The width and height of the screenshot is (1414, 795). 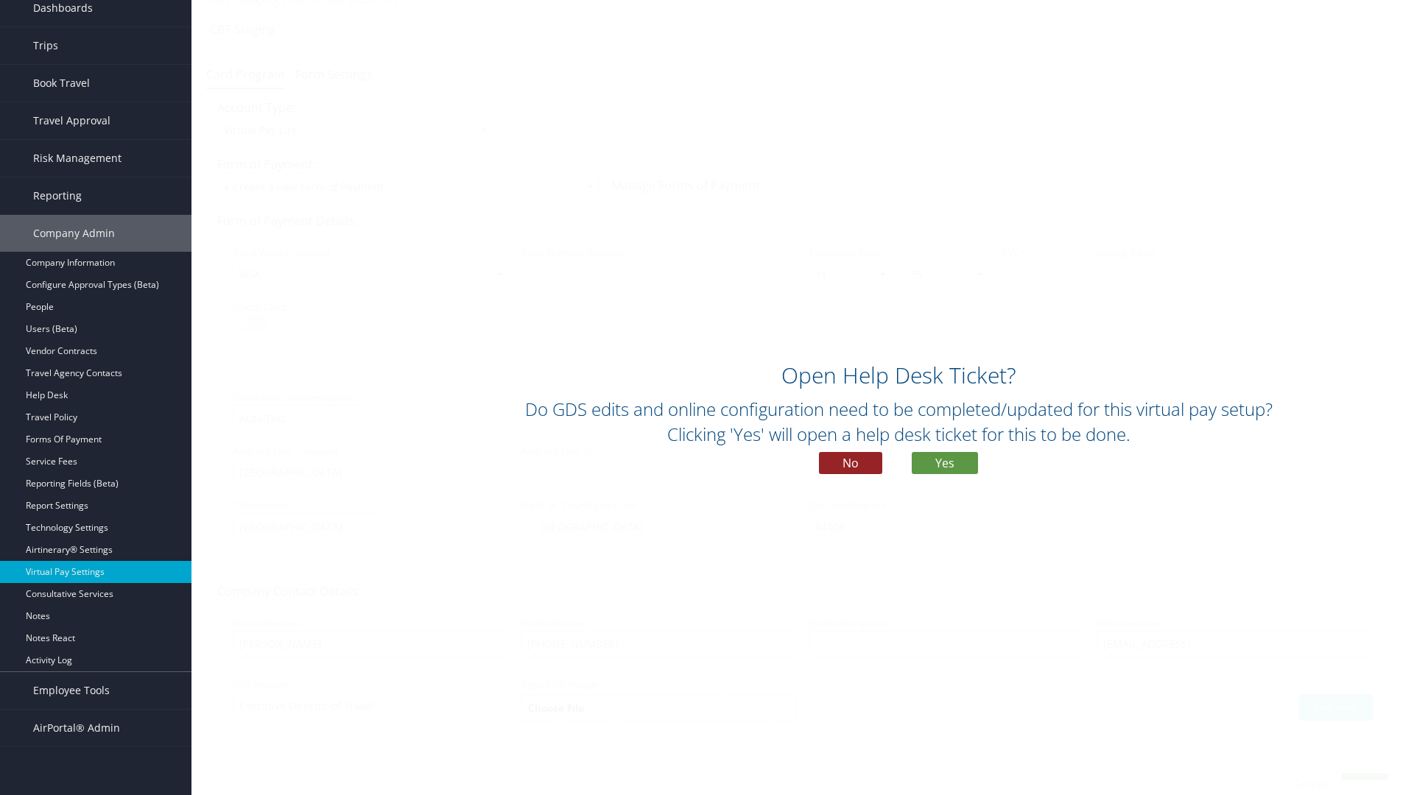 What do you see at coordinates (945, 463) in the screenshot?
I see `button: Yes` at bounding box center [945, 463].